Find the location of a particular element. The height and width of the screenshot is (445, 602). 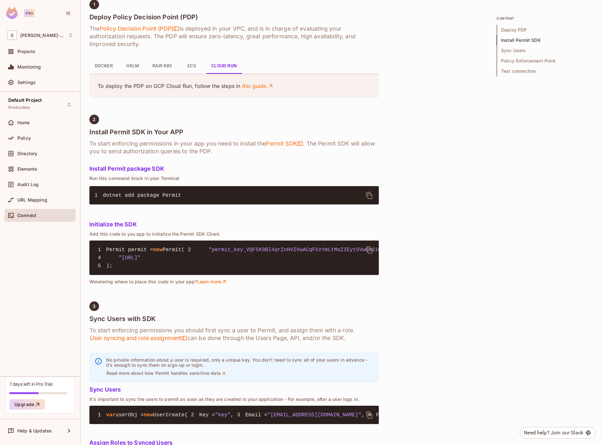

span: 5 is located at coordinates (100, 266).